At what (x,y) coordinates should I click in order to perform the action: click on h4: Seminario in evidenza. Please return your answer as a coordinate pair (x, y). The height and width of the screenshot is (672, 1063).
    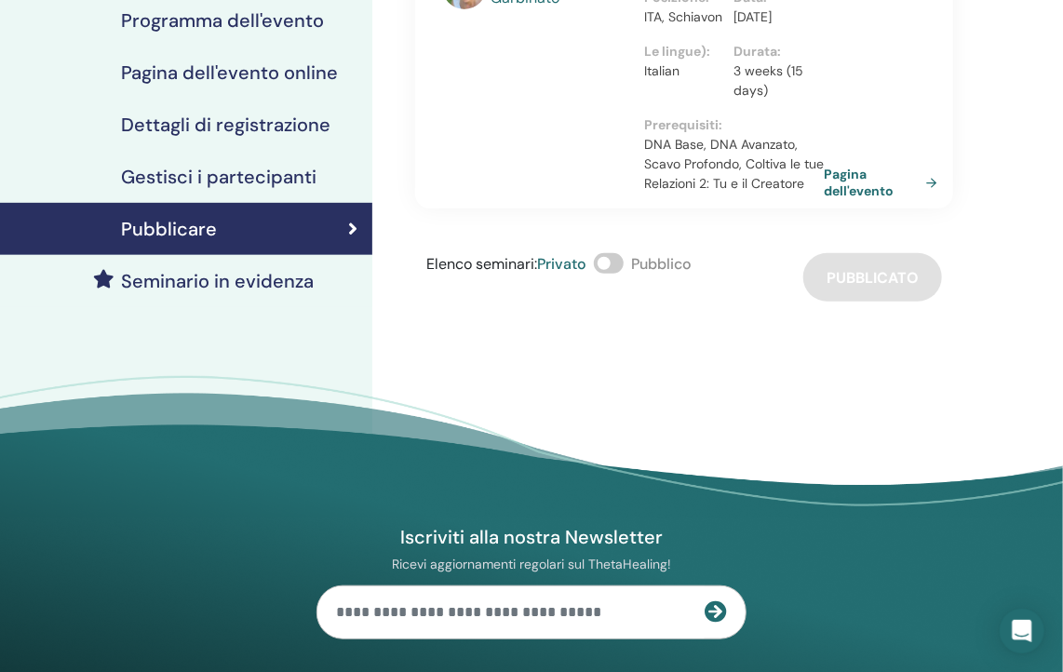
    Looking at the image, I should click on (217, 281).